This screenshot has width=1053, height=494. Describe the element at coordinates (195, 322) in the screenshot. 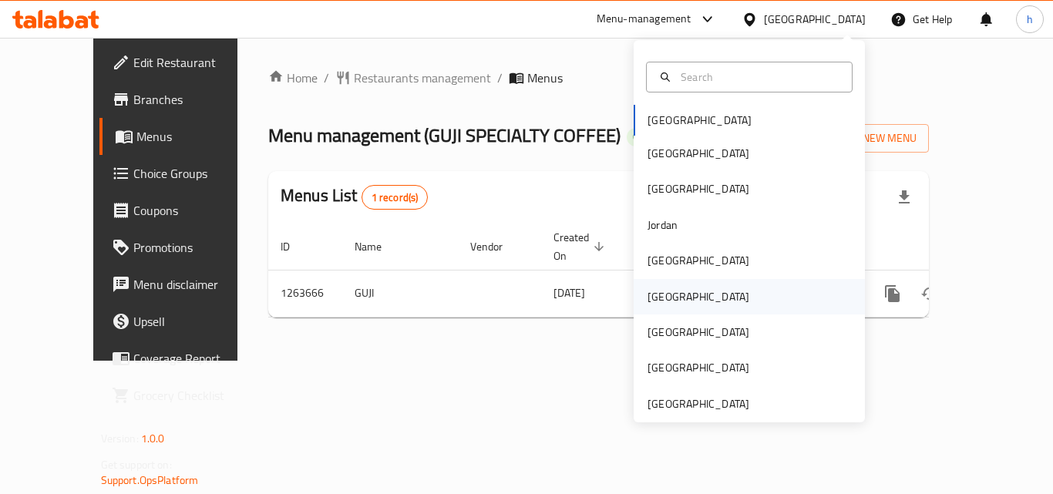

I see `span: Upsell` at that location.